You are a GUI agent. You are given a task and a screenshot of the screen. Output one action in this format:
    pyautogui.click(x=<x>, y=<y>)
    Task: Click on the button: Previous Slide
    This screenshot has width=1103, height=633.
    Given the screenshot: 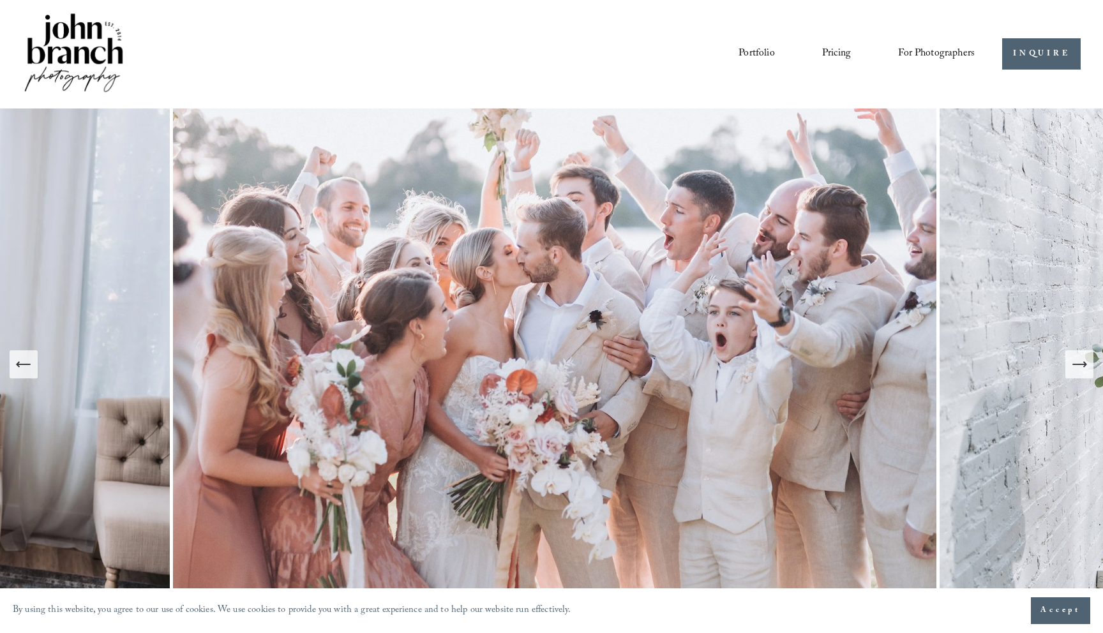 What is the action you would take?
    pyautogui.click(x=24, y=364)
    